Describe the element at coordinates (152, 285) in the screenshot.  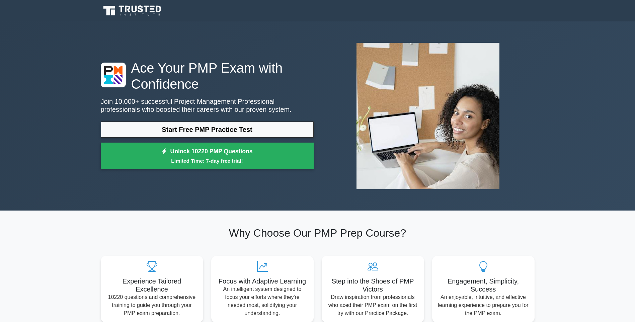
I see `h5: Experience Tailored Excellence` at that location.